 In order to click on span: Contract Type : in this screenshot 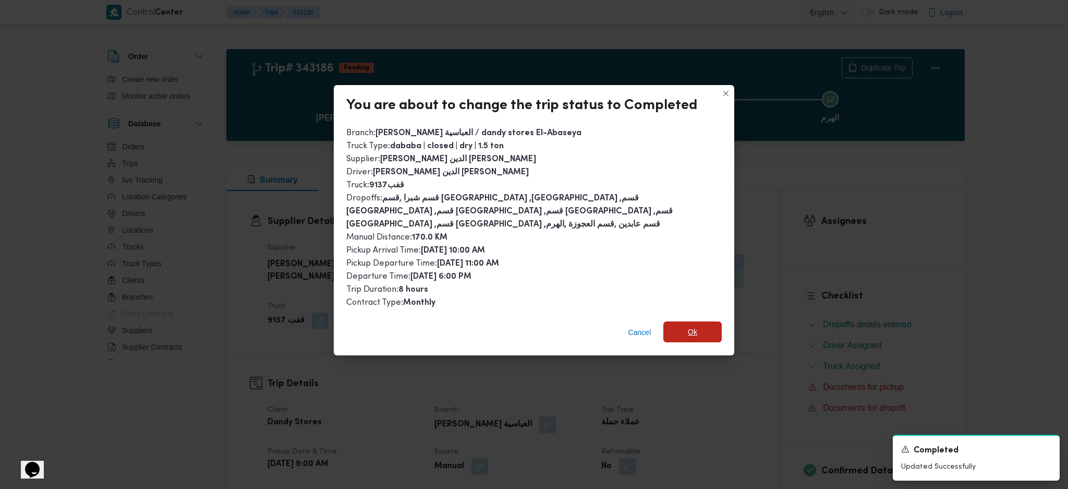, I will do `click(391, 302)`.